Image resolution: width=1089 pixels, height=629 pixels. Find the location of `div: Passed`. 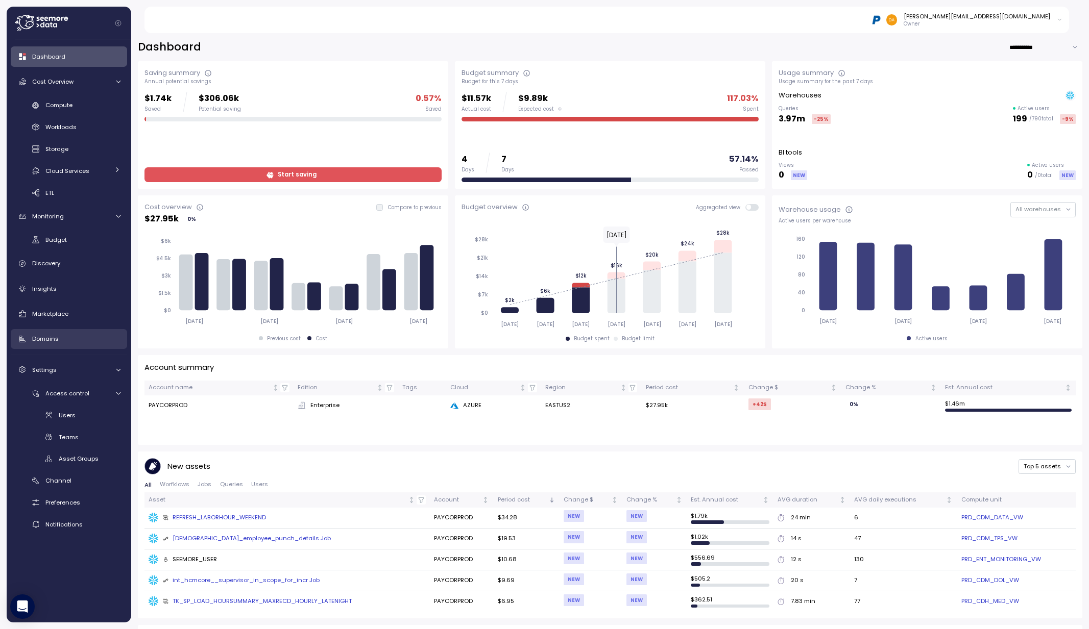

div: Passed is located at coordinates (749, 170).